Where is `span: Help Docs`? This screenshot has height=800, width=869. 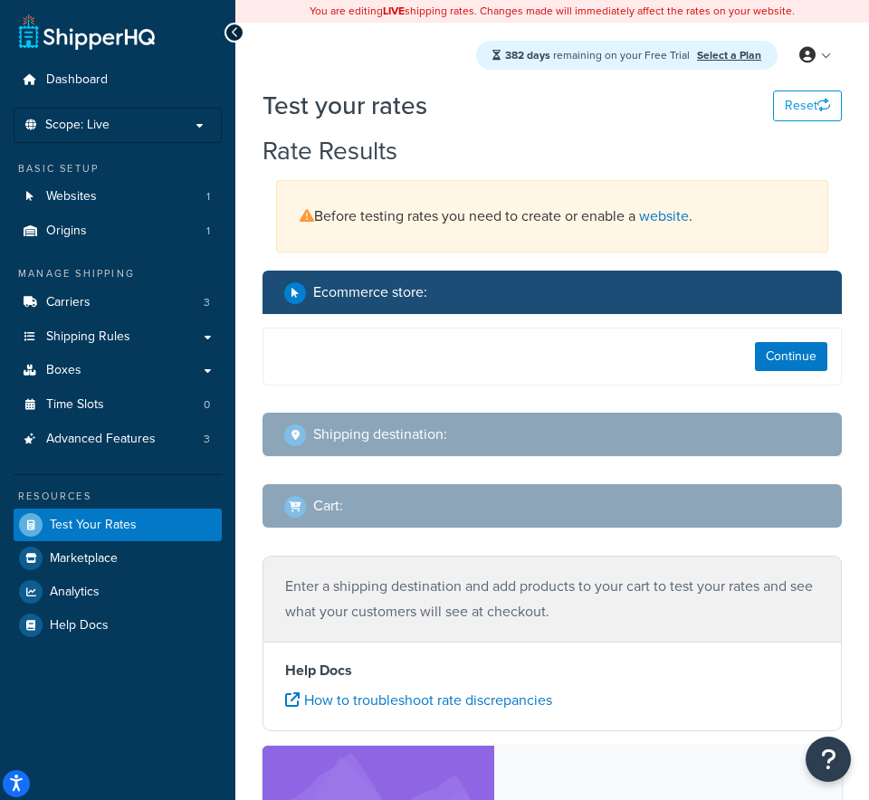
span: Help Docs is located at coordinates (79, 625).